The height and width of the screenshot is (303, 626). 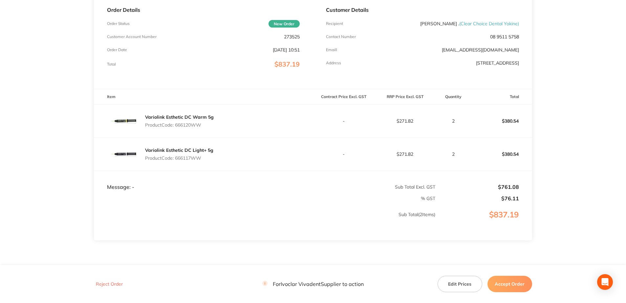 I want to click on p: Order Date, so click(x=117, y=50).